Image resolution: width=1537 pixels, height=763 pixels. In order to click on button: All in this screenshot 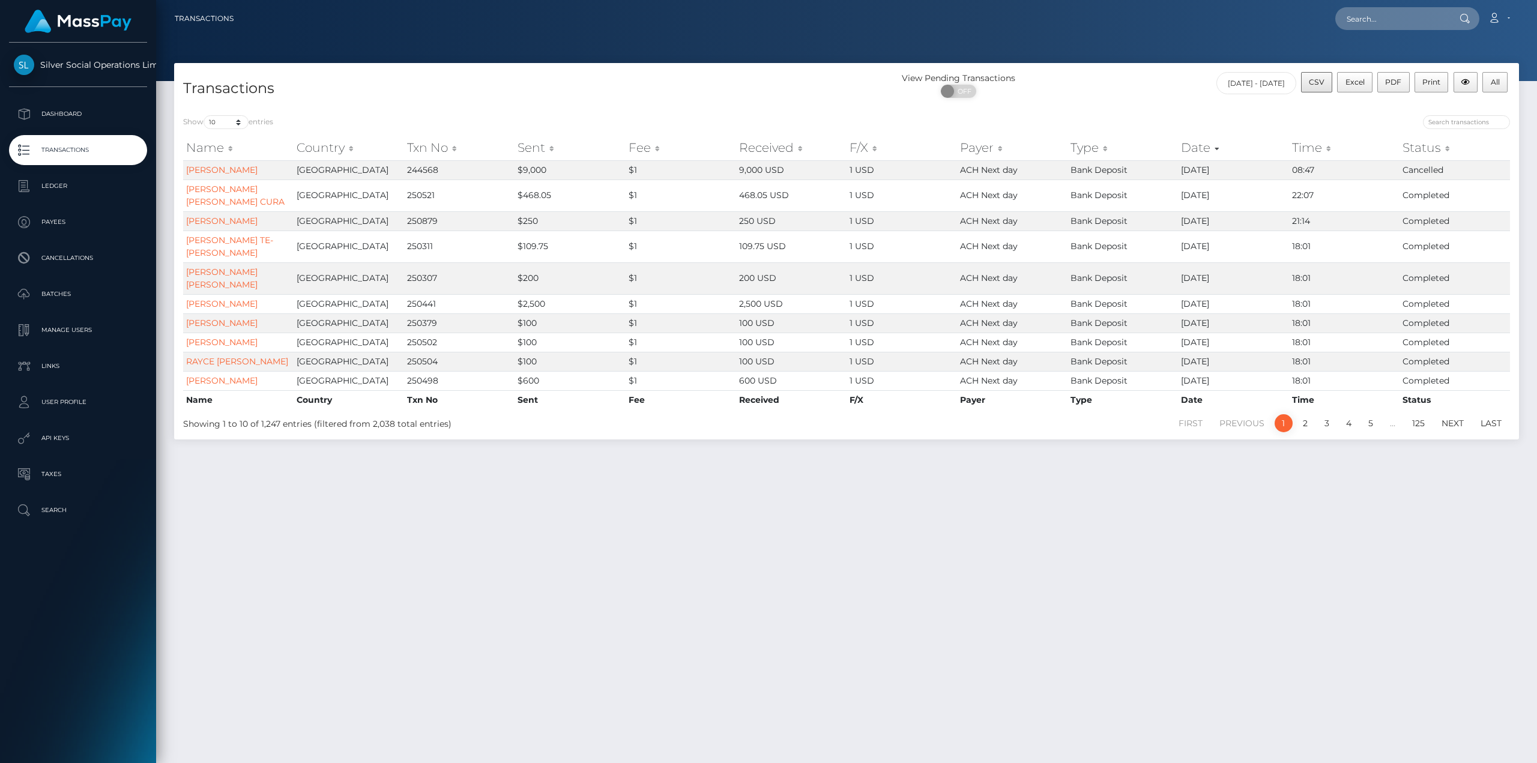, I will do `click(1495, 82)`.